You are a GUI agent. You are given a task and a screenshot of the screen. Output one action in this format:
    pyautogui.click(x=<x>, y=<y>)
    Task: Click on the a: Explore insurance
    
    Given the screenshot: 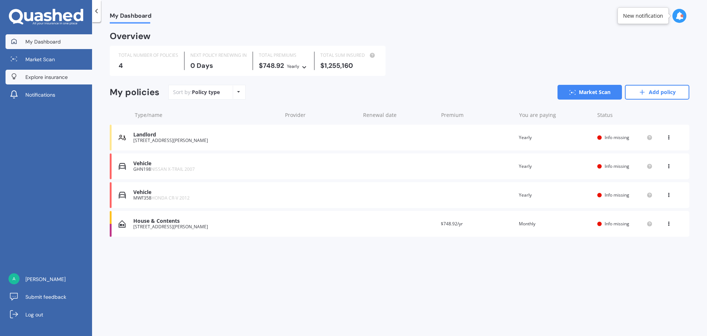 What is the action you would take?
    pyautogui.click(x=49, y=77)
    